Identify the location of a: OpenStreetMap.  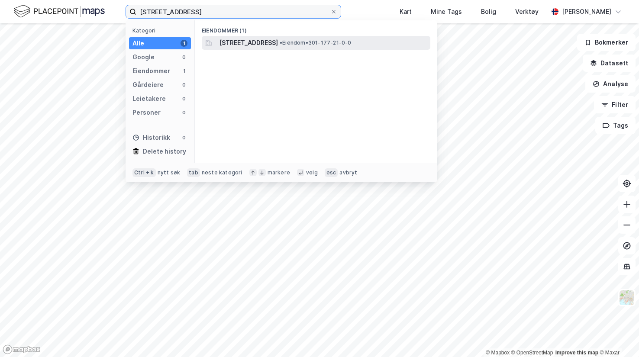
(532, 353).